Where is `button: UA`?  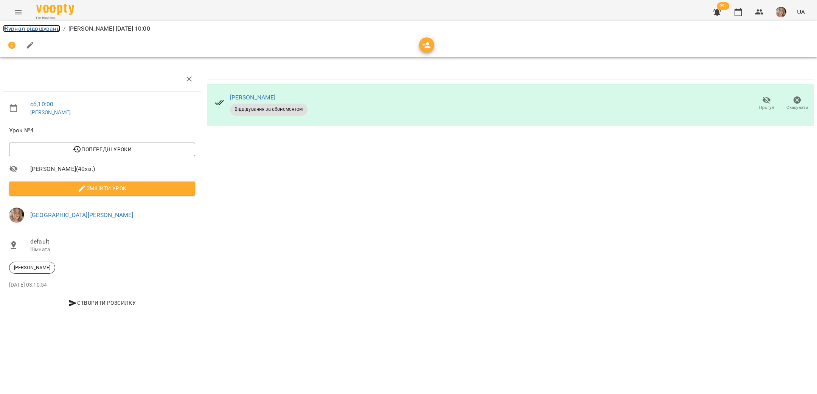
button: UA is located at coordinates (801, 12).